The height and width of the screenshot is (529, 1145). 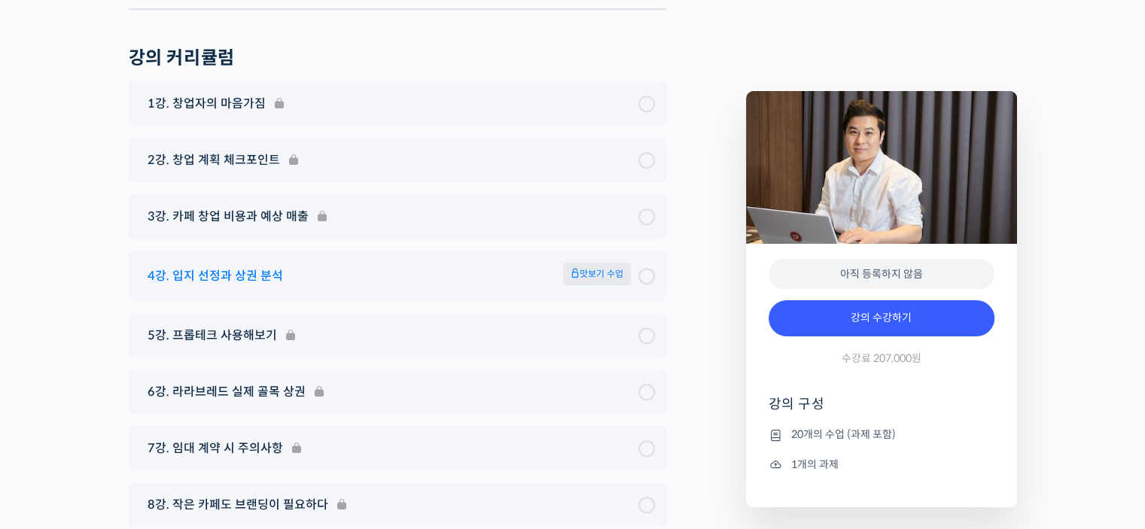 What do you see at coordinates (397, 275) in the screenshot?
I see `a: 4강. 입지 선정과 상권 분석 맛보기 수업` at bounding box center [397, 275].